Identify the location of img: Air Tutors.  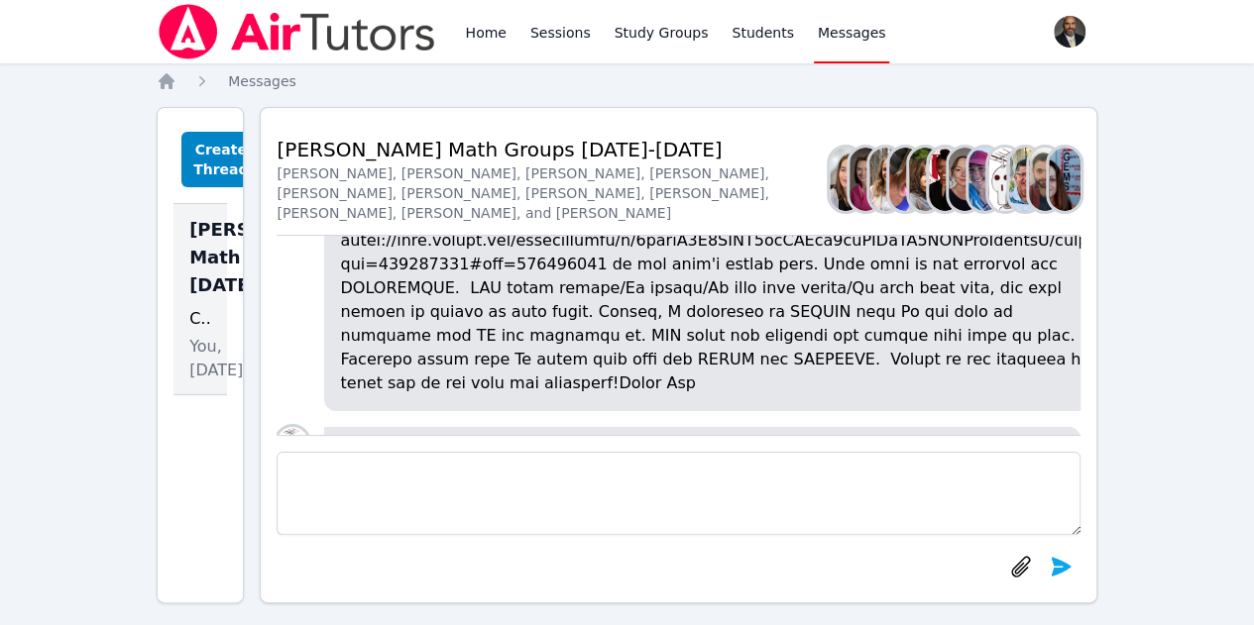
(296, 32).